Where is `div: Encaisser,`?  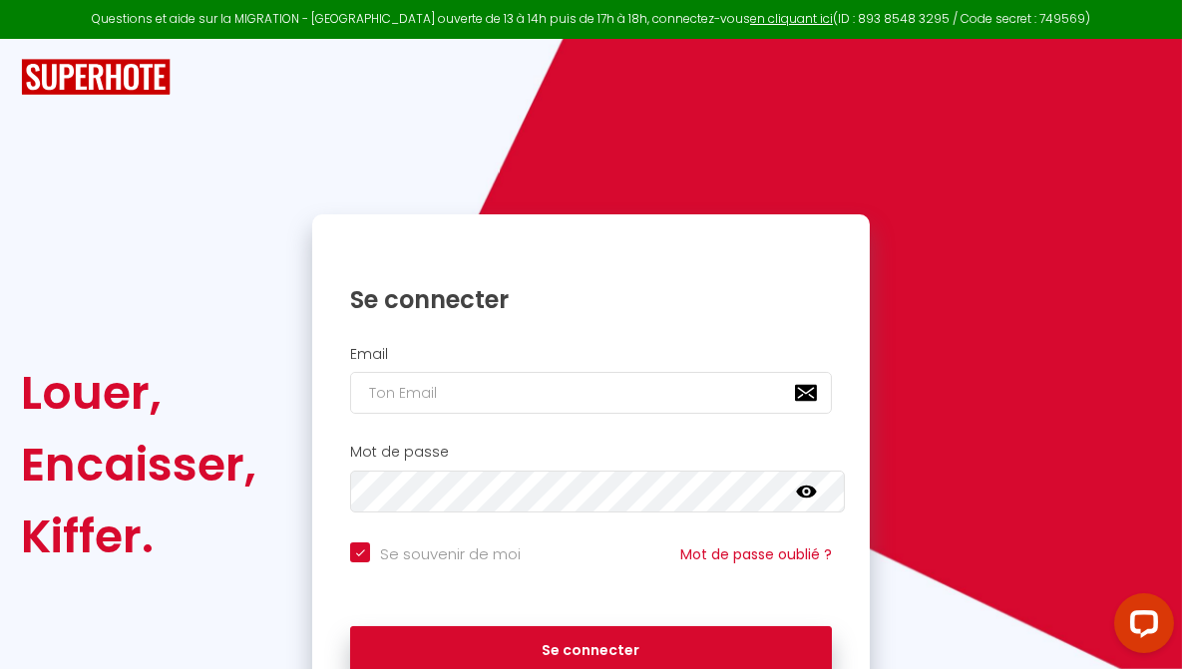 div: Encaisser, is located at coordinates (139, 465).